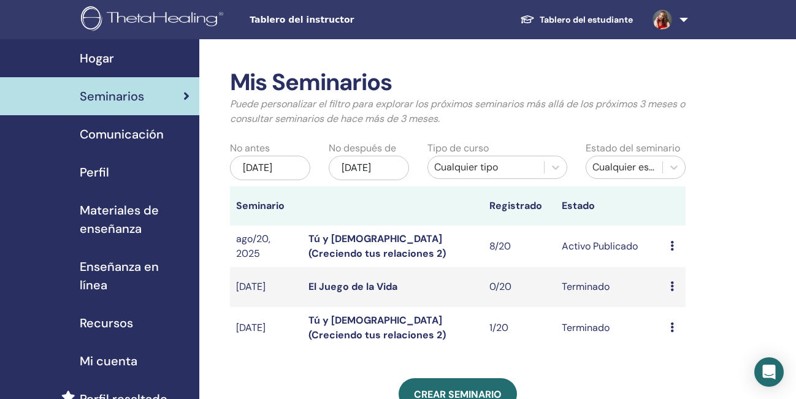 This screenshot has height=399, width=796. Describe the element at coordinates (527, 19) in the screenshot. I see `img: graduation-cap-white.svg` at that location.